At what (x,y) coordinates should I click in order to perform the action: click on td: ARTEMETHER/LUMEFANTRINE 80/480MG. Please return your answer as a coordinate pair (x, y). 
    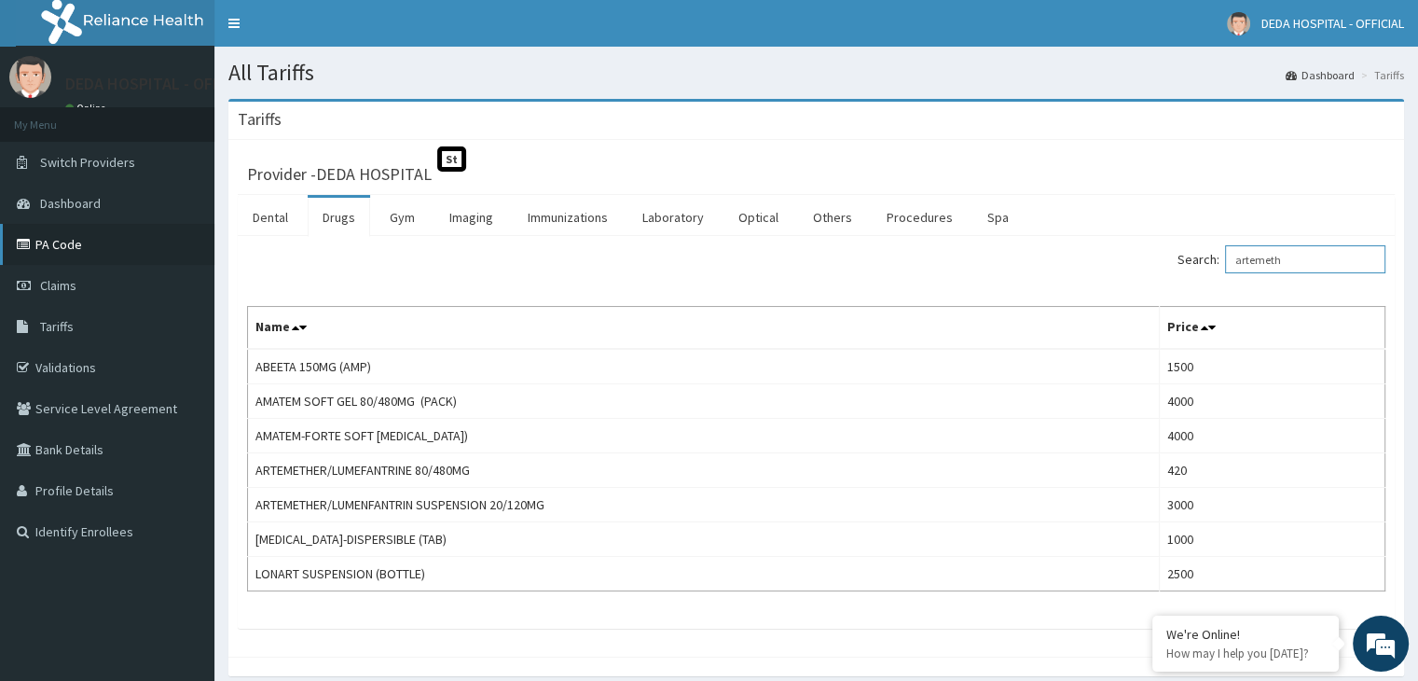
    Looking at the image, I should click on (704, 470).